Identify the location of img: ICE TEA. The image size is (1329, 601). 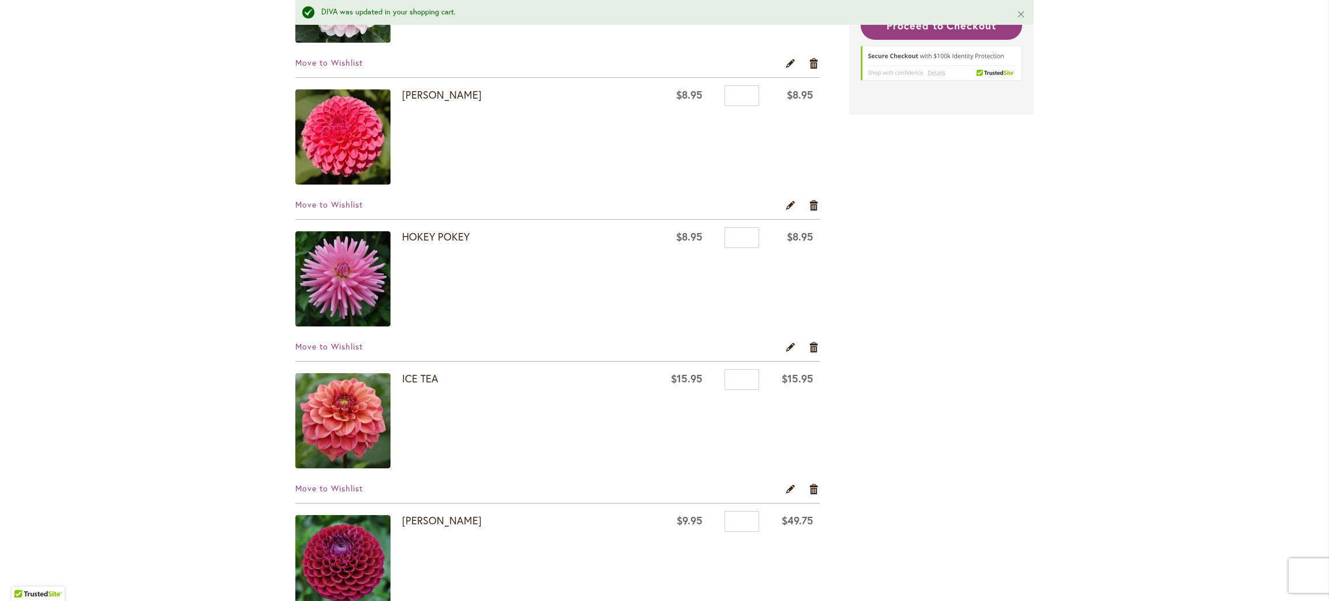
(343, 421).